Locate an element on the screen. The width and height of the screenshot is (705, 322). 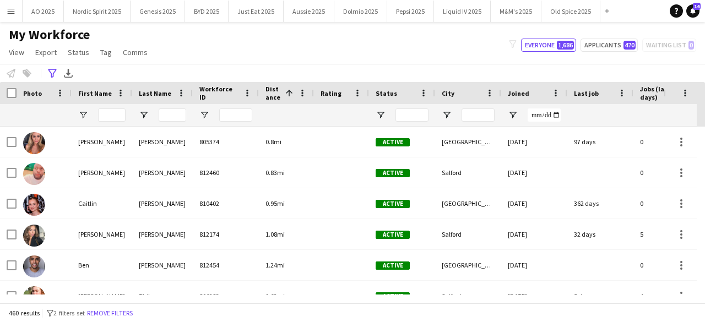
button: AO 2025 is located at coordinates (43, 11).